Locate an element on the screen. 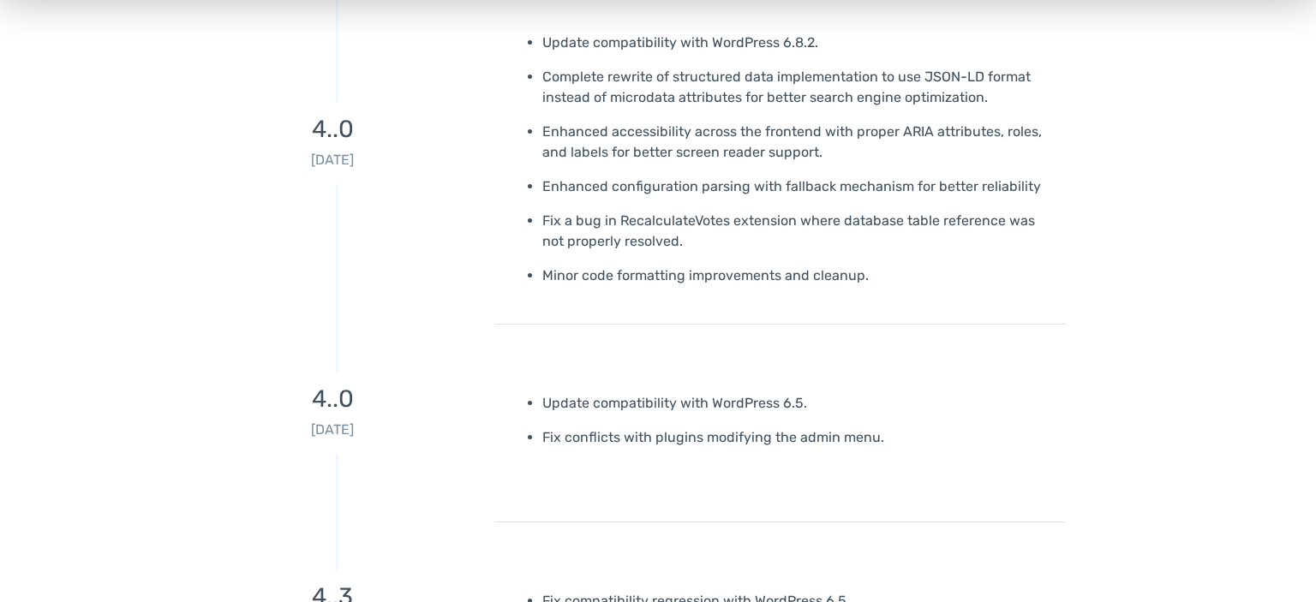 The height and width of the screenshot is (602, 1316). p: Minor code formatting improvements and cleanup. is located at coordinates (797, 276).